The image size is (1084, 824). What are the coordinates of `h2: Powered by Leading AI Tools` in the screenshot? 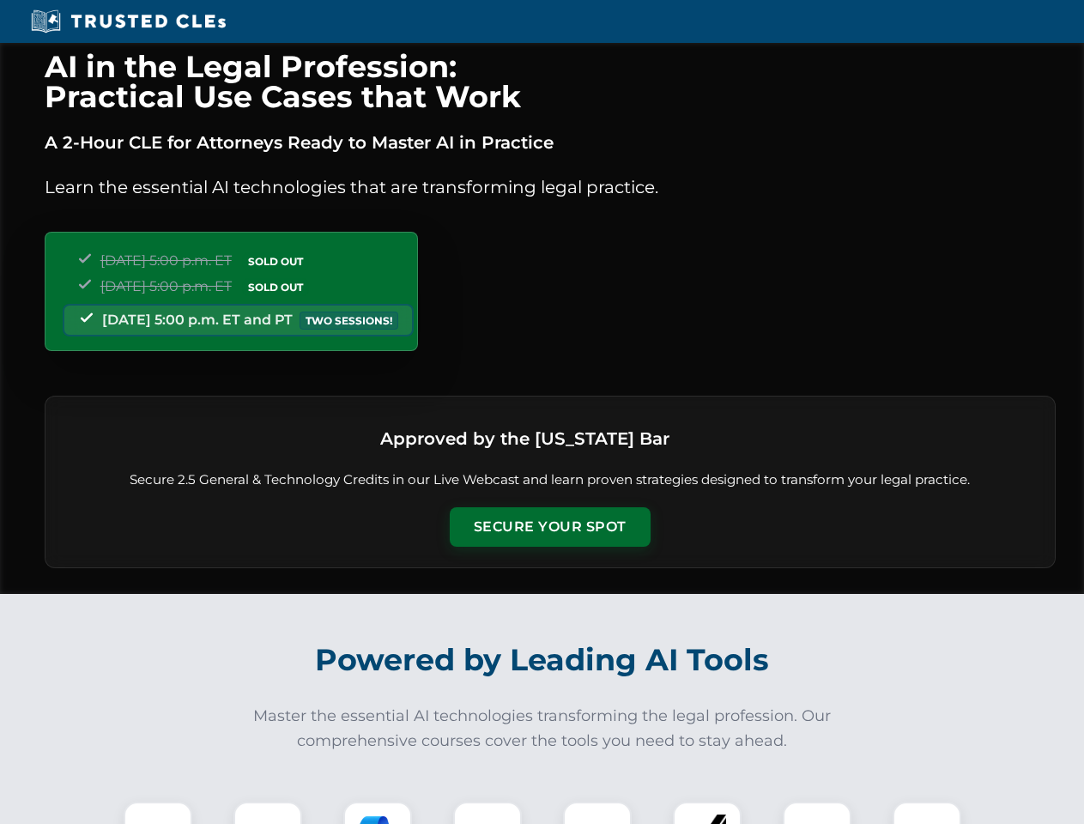 It's located at (542, 660).